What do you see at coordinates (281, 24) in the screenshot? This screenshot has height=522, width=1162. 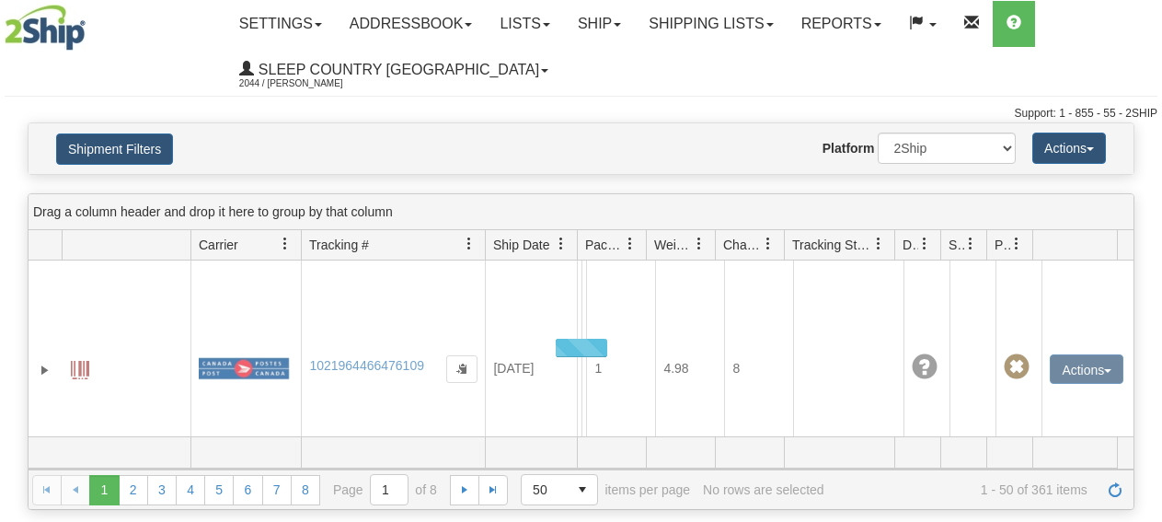 I see `a: Settings` at bounding box center [281, 24].